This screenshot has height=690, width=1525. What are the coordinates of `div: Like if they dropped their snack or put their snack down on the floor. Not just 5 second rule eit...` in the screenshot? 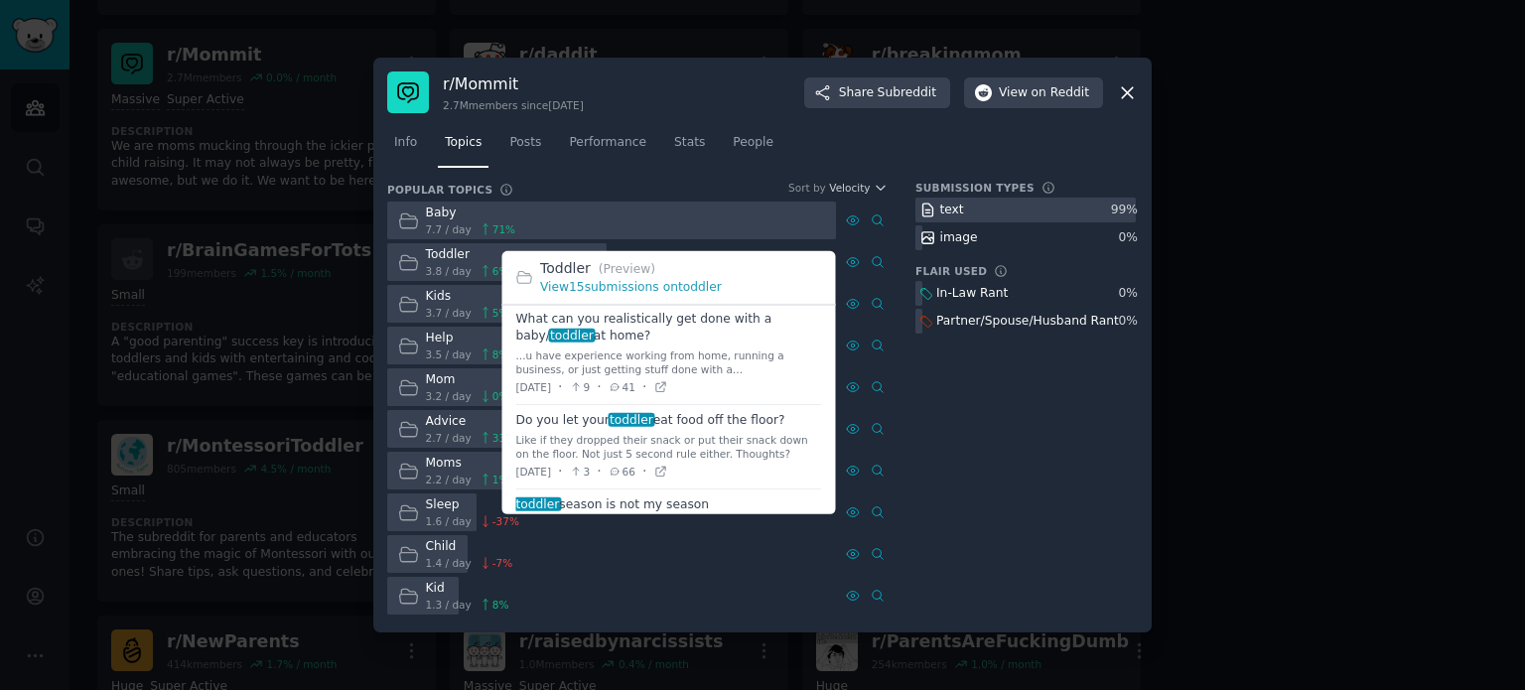 It's located at (669, 447).